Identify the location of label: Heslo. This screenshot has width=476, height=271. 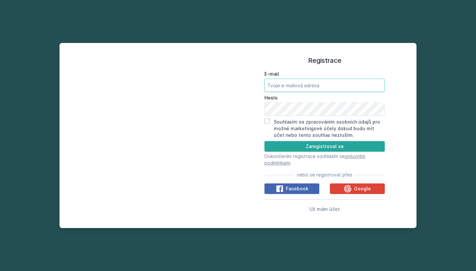
(325, 98).